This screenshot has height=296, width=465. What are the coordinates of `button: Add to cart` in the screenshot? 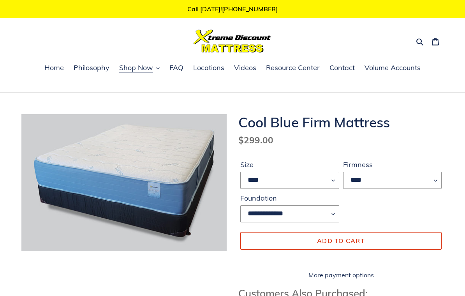 It's located at (341, 241).